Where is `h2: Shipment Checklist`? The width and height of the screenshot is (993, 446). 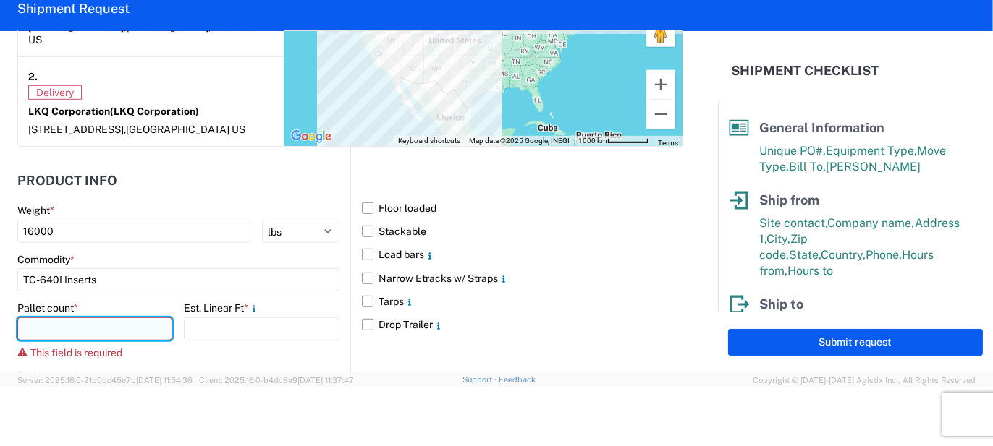
h2: Shipment Checklist is located at coordinates (805, 71).